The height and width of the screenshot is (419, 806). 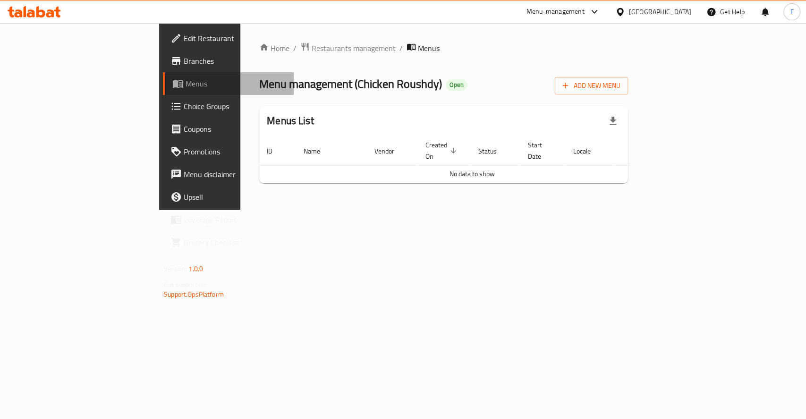 What do you see at coordinates (228, 152) in the screenshot?
I see `a: Promotions` at bounding box center [228, 152].